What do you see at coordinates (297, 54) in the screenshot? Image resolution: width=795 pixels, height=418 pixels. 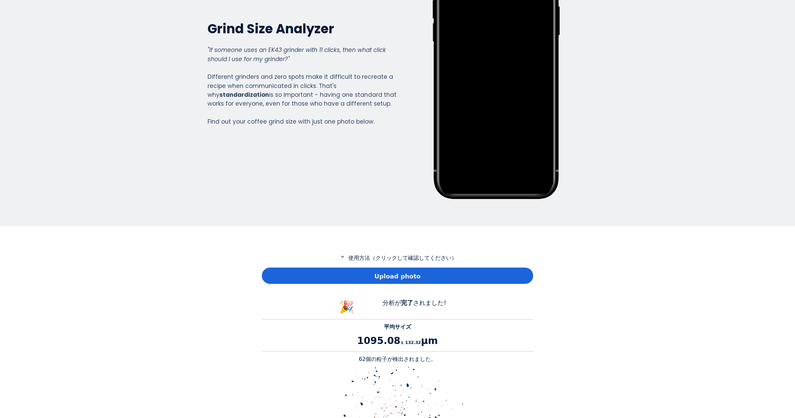 I see `em: "If someone uses an EK43 grinder with 11 clicks, then what click should I use for my grinder?"` at bounding box center [297, 54].